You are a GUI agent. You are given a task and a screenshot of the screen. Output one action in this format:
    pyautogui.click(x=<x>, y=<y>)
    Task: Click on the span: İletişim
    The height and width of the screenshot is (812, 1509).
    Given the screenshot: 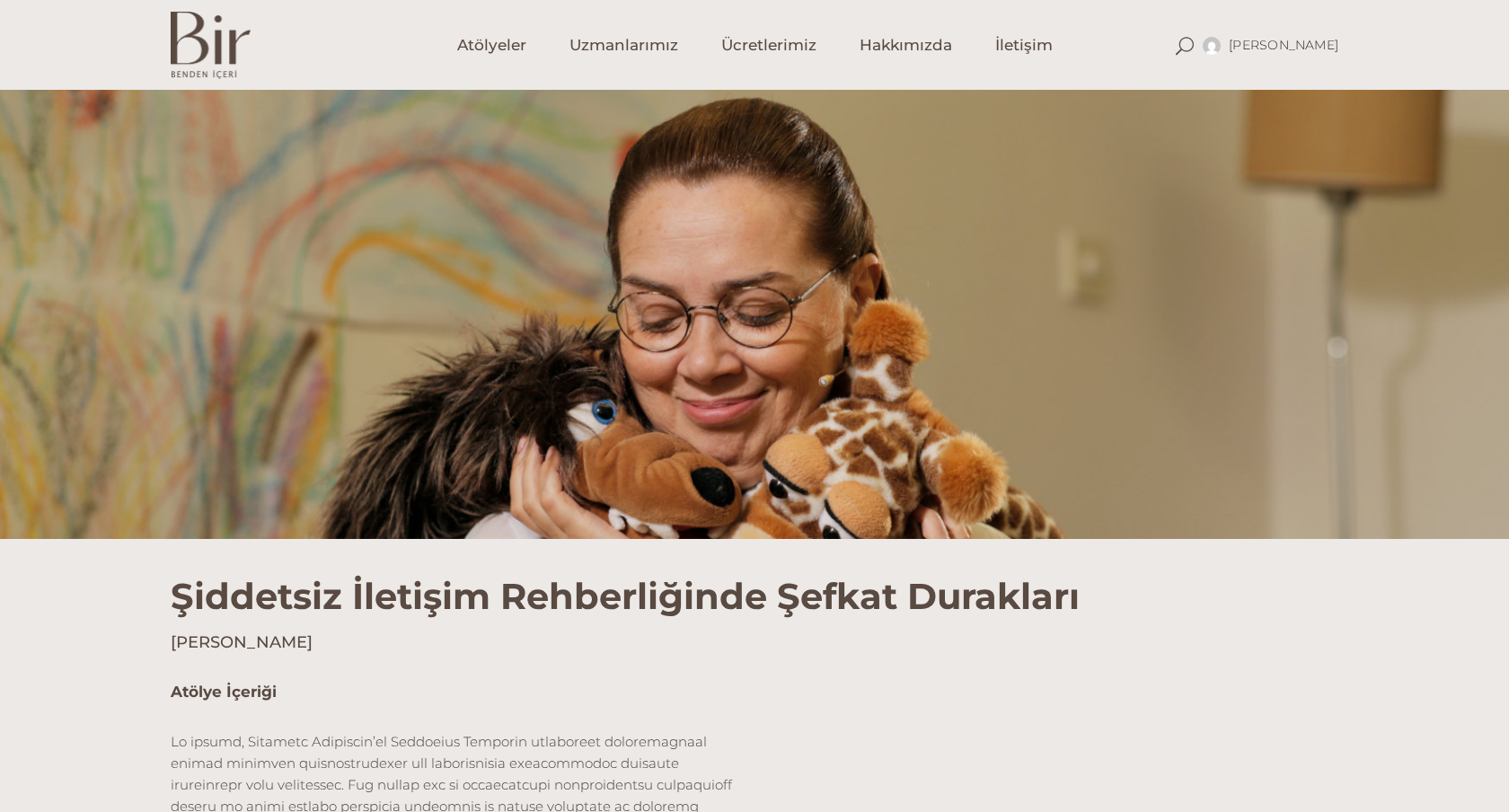 What is the action you would take?
    pyautogui.click(x=1024, y=45)
    